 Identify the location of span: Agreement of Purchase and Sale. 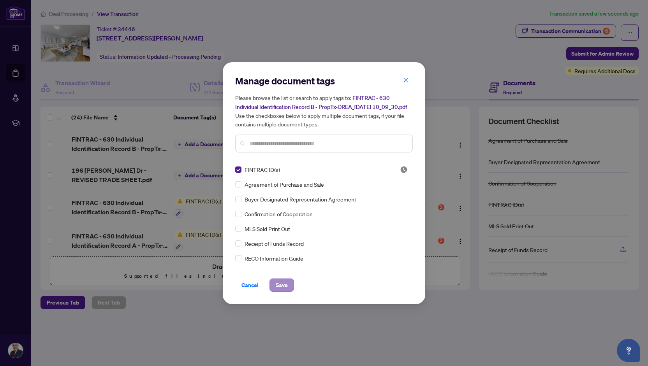
(284, 184).